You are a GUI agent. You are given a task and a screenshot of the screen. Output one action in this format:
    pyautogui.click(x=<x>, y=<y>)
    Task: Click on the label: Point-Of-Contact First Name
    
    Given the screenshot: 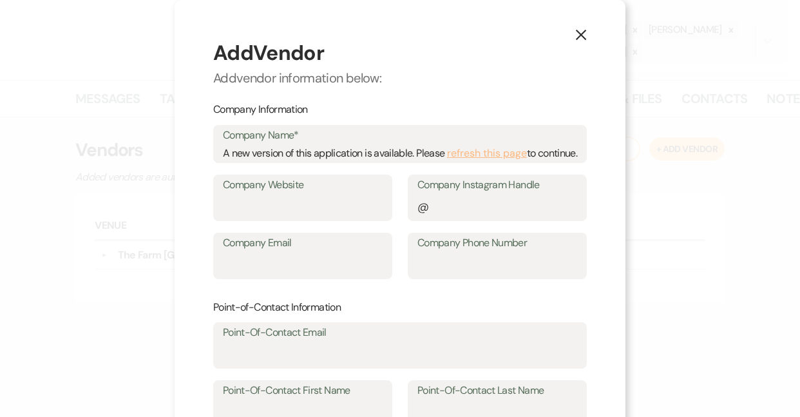 What is the action you would take?
    pyautogui.click(x=303, y=390)
    